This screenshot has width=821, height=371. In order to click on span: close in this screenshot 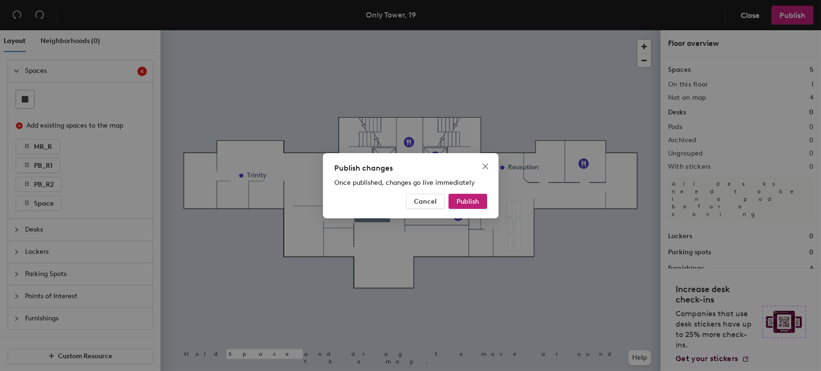, I will do `click(486, 166)`.